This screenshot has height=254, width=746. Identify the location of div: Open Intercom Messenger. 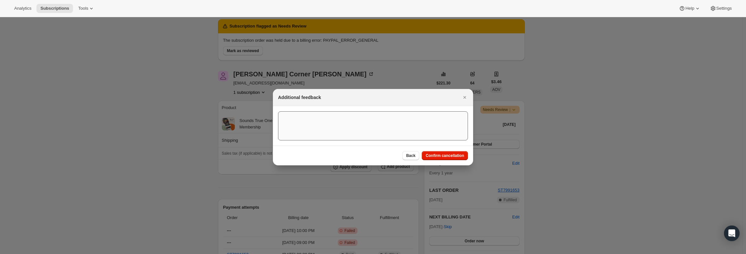
(732, 233).